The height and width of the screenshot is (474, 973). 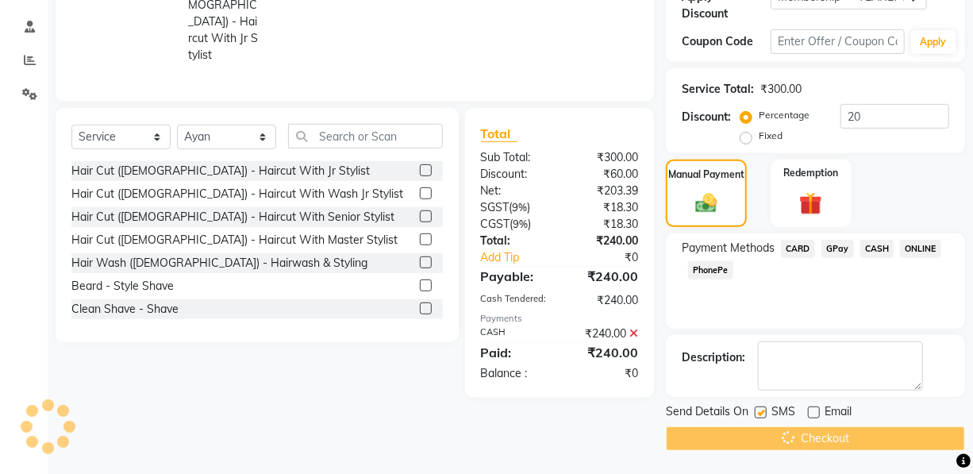 I want to click on div: Clean Shave - Shave, so click(x=125, y=309).